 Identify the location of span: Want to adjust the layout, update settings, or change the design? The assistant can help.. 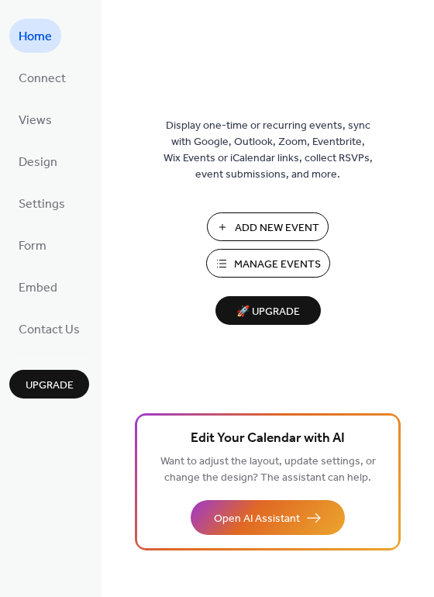
(268, 470).